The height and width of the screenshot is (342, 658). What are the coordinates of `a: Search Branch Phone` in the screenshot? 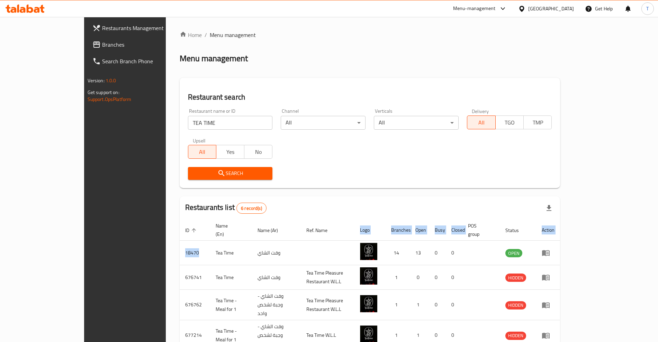 It's located at (140, 61).